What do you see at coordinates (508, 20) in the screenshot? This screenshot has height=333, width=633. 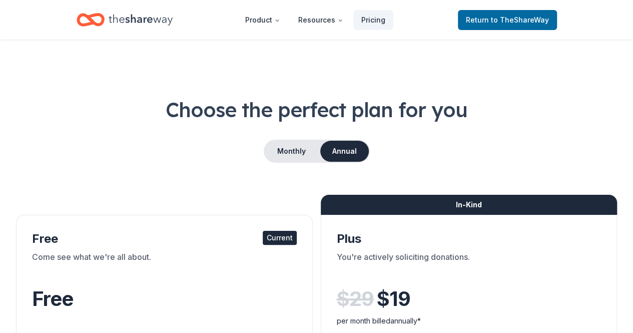 I see `span: Return` at bounding box center [508, 20].